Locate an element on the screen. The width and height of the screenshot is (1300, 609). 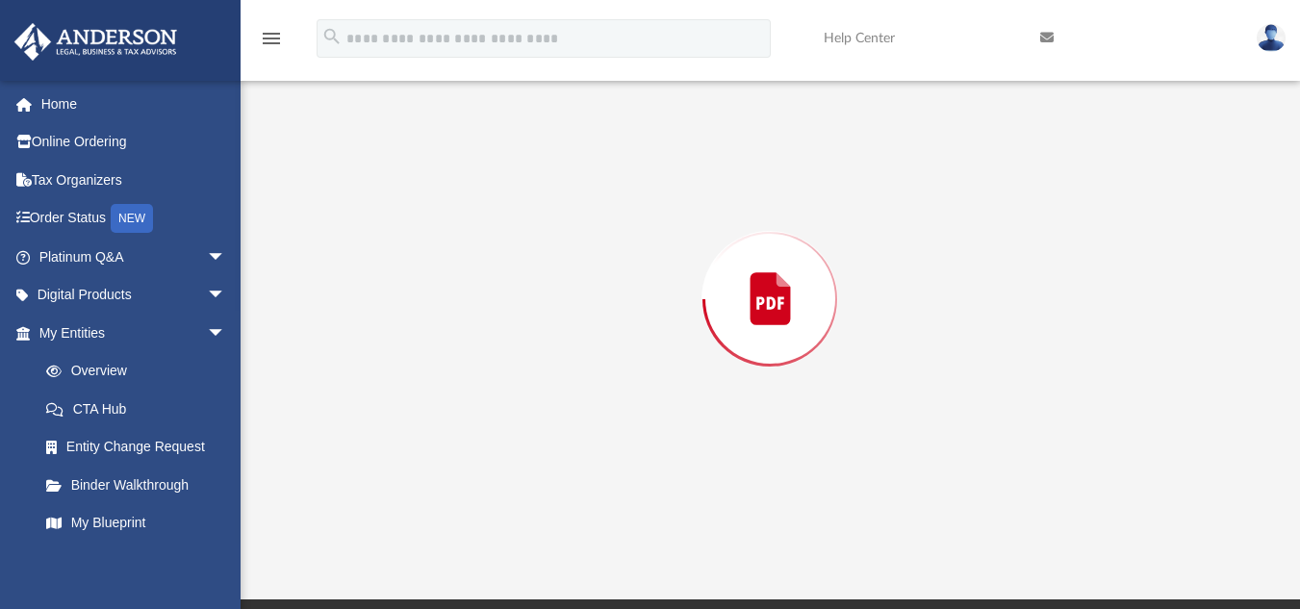
i: menu is located at coordinates (271, 38).